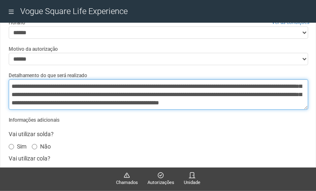 The height and width of the screenshot is (191, 316). I want to click on span: Unidade, so click(192, 183).